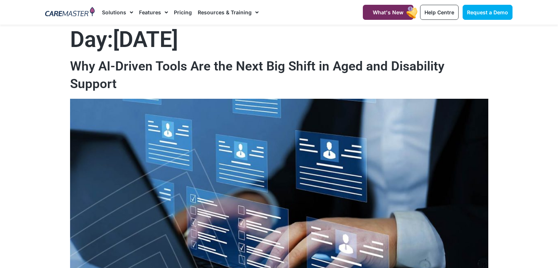 The height and width of the screenshot is (268, 558). What do you see at coordinates (488, 12) in the screenshot?
I see `span: Request a Demo` at bounding box center [488, 12].